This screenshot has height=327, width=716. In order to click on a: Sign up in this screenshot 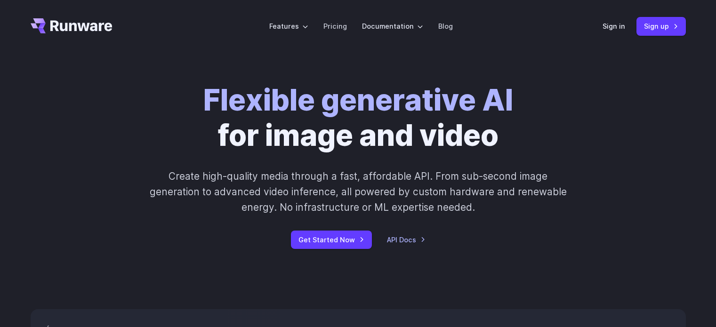, I will do `click(661, 26)`.